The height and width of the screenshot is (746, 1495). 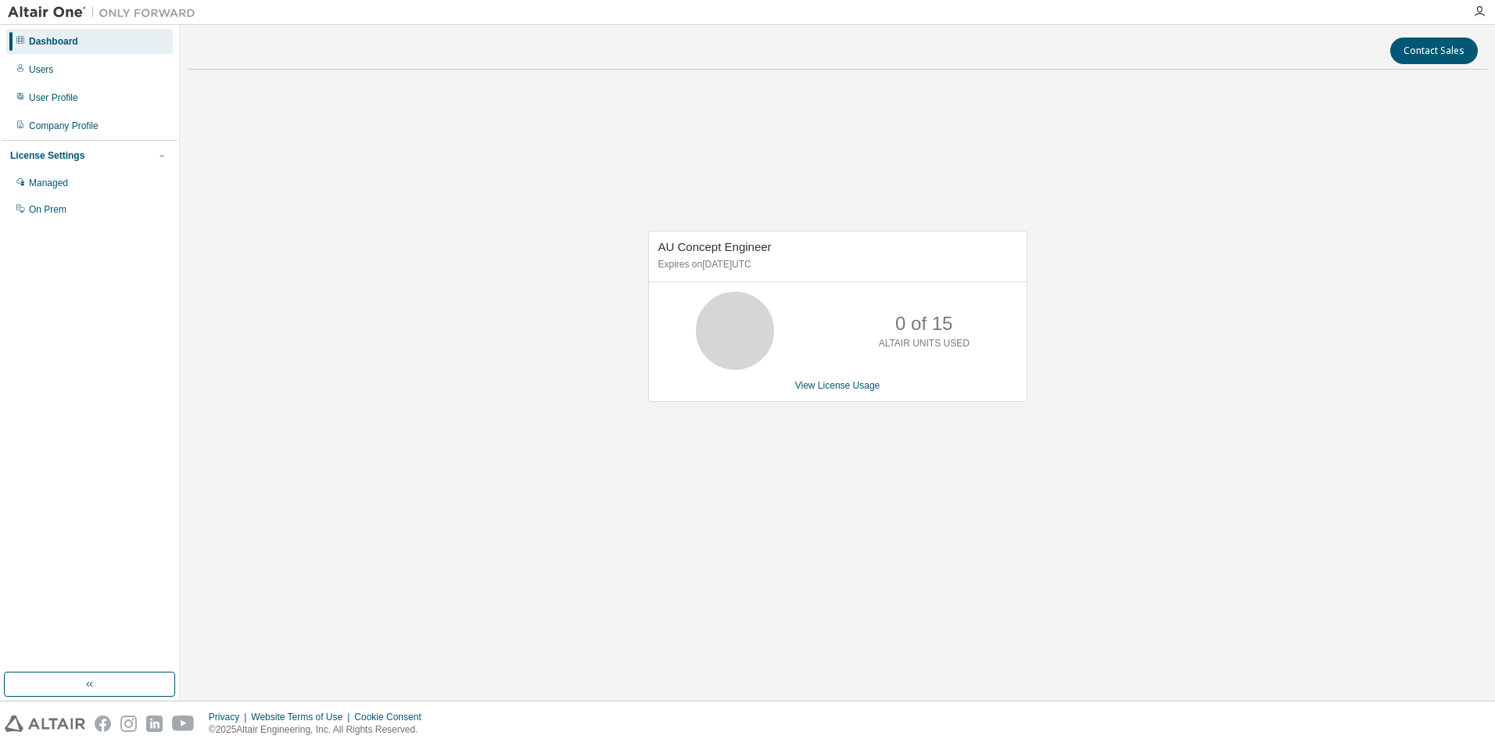 I want to click on div: Website Terms of Use, so click(x=302, y=717).